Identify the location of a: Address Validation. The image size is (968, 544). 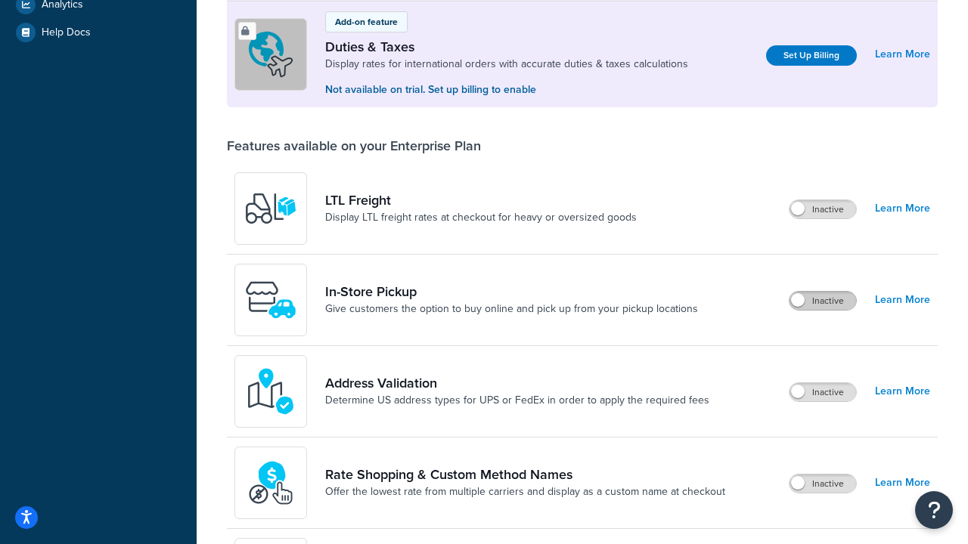
(517, 383).